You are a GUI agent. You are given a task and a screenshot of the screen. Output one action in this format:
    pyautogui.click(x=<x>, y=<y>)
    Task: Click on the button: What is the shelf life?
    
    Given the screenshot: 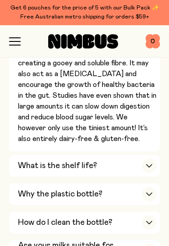 What is the action you would take?
    pyautogui.click(x=84, y=166)
    